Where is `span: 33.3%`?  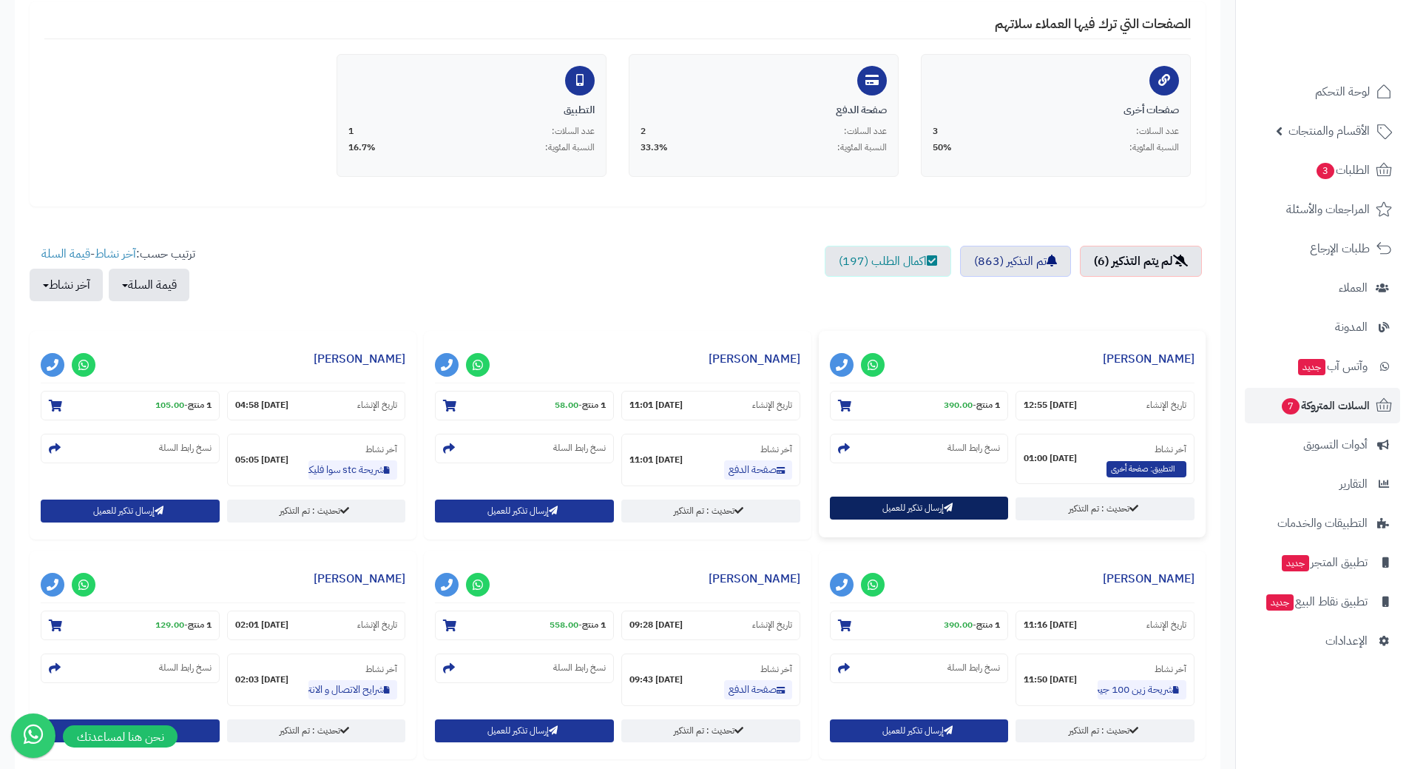 span: 33.3% is located at coordinates (654, 147).